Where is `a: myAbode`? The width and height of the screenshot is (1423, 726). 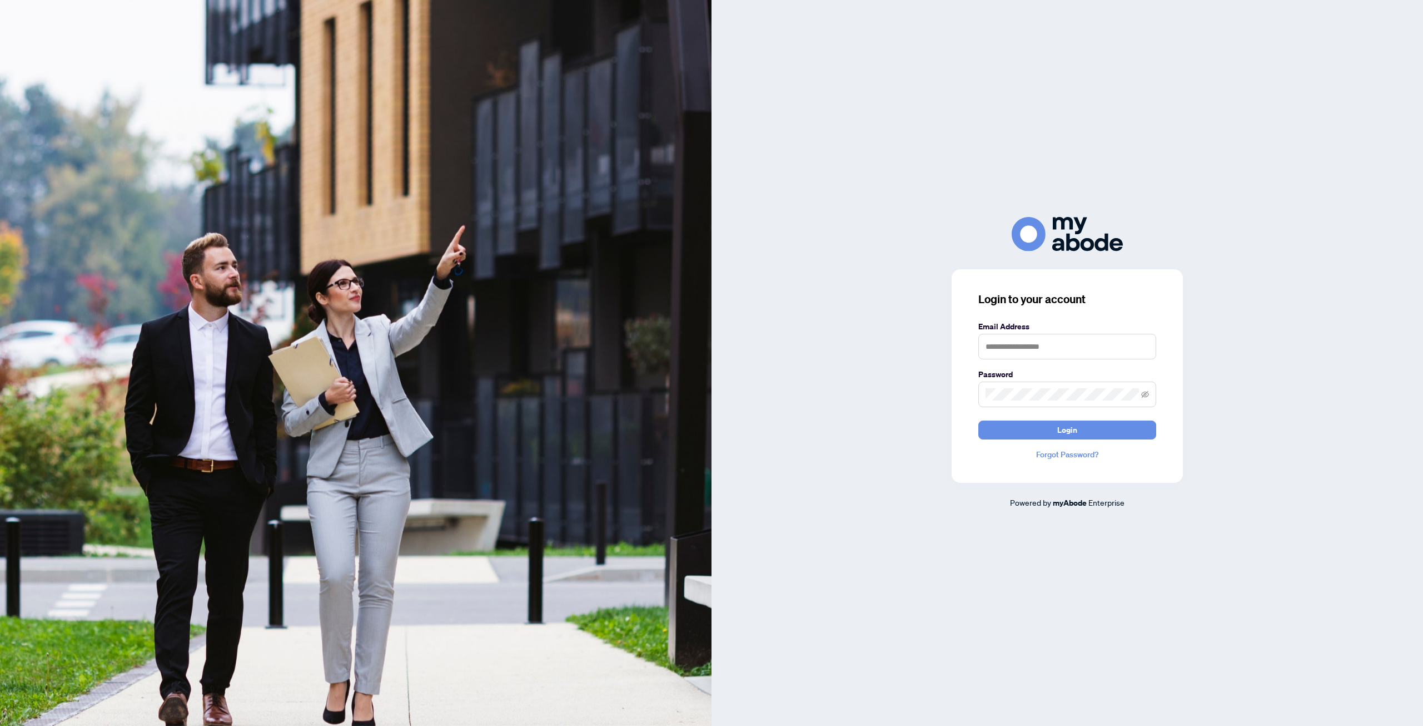 a: myAbode is located at coordinates (1070, 503).